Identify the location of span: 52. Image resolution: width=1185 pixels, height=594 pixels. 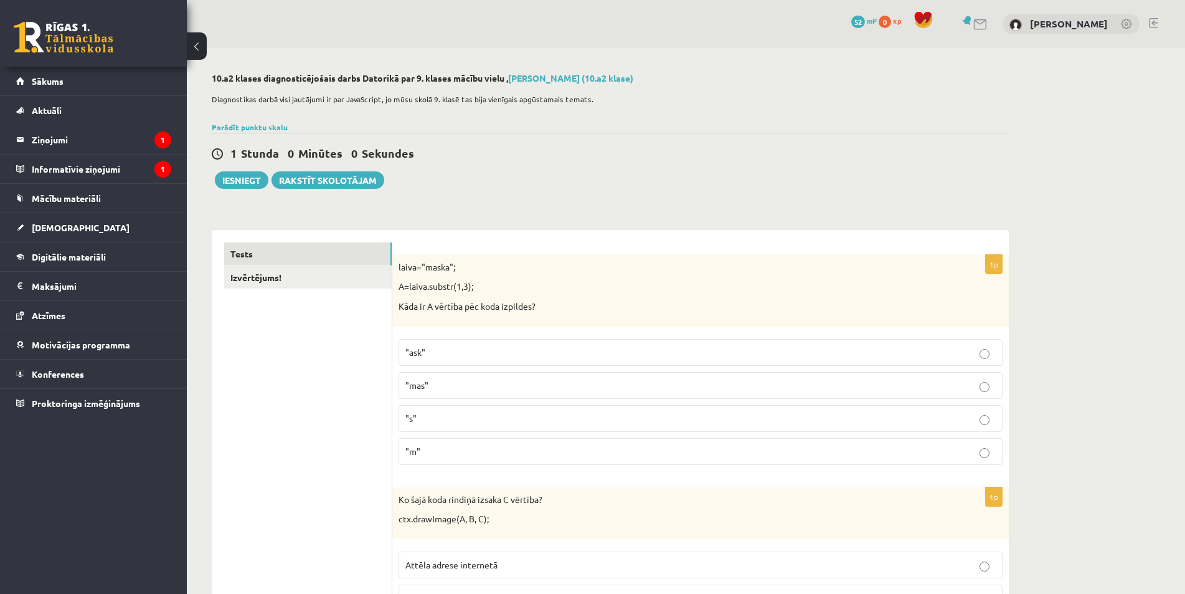
(858, 22).